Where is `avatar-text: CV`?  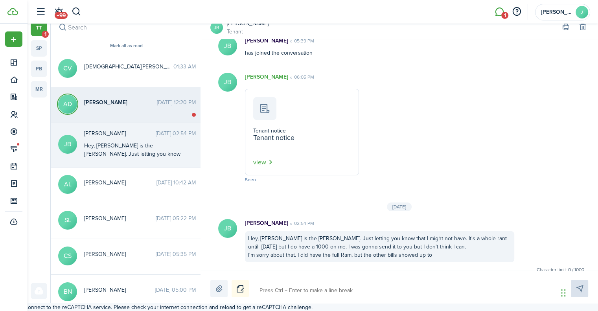 avatar-text: CV is located at coordinates (68, 68).